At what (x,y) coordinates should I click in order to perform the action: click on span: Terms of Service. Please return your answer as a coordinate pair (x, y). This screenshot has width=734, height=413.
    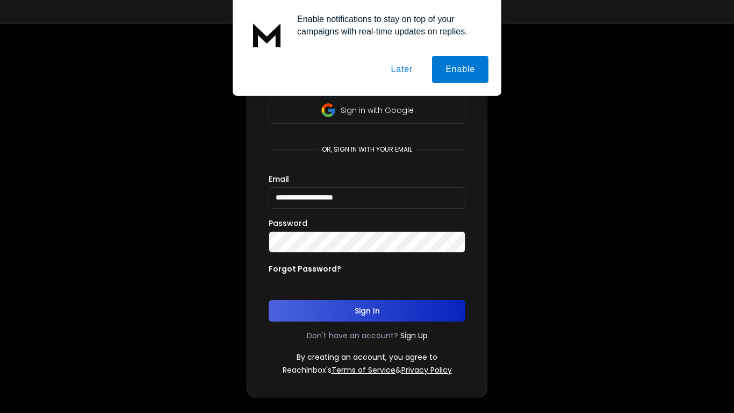
    Looking at the image, I should click on (363, 370).